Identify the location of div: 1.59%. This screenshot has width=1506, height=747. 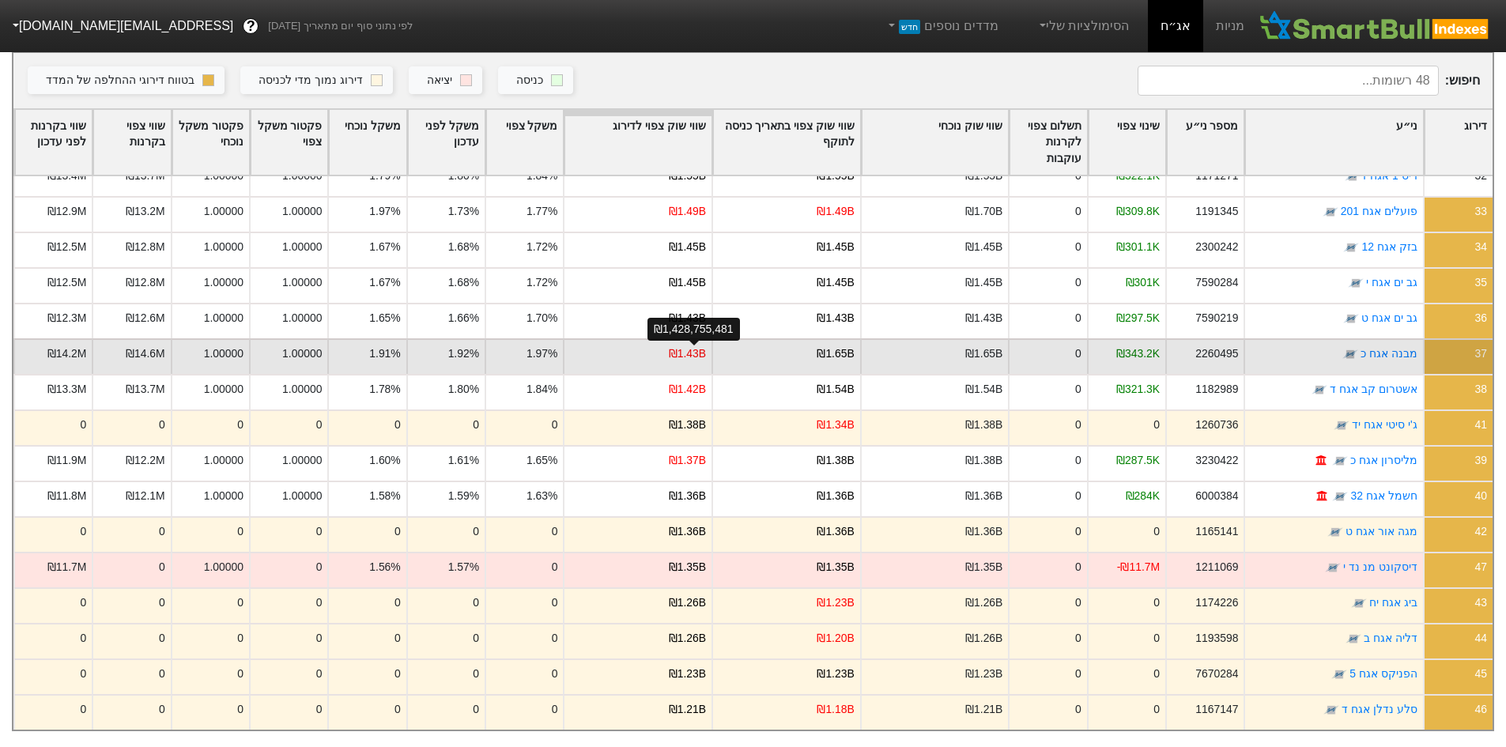
(463, 496).